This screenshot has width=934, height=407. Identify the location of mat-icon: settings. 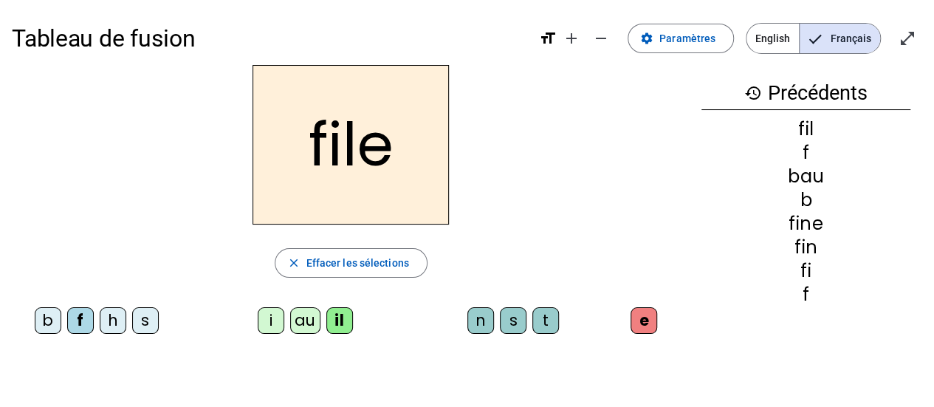
(647, 38).